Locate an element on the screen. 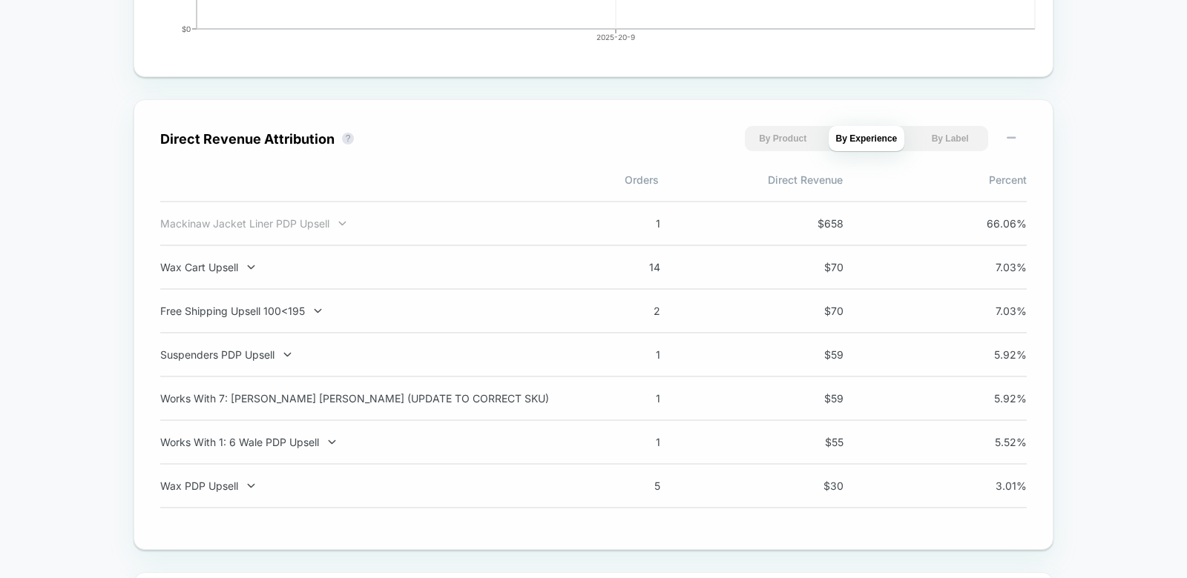 This screenshot has height=578, width=1187. button: By Product is located at coordinates (782, 139).